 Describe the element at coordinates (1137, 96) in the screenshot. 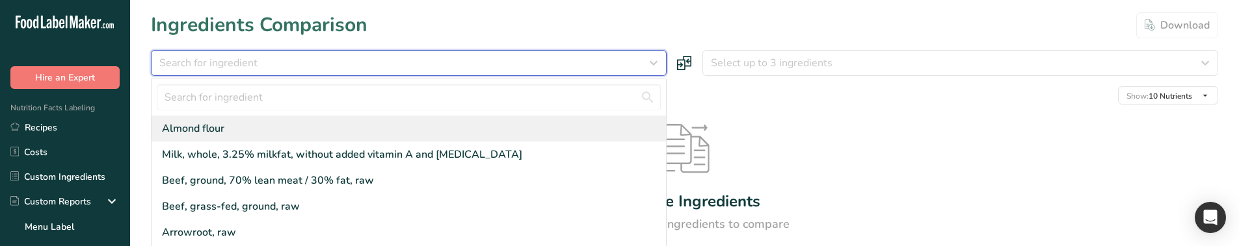

I see `span: Show:` at that location.